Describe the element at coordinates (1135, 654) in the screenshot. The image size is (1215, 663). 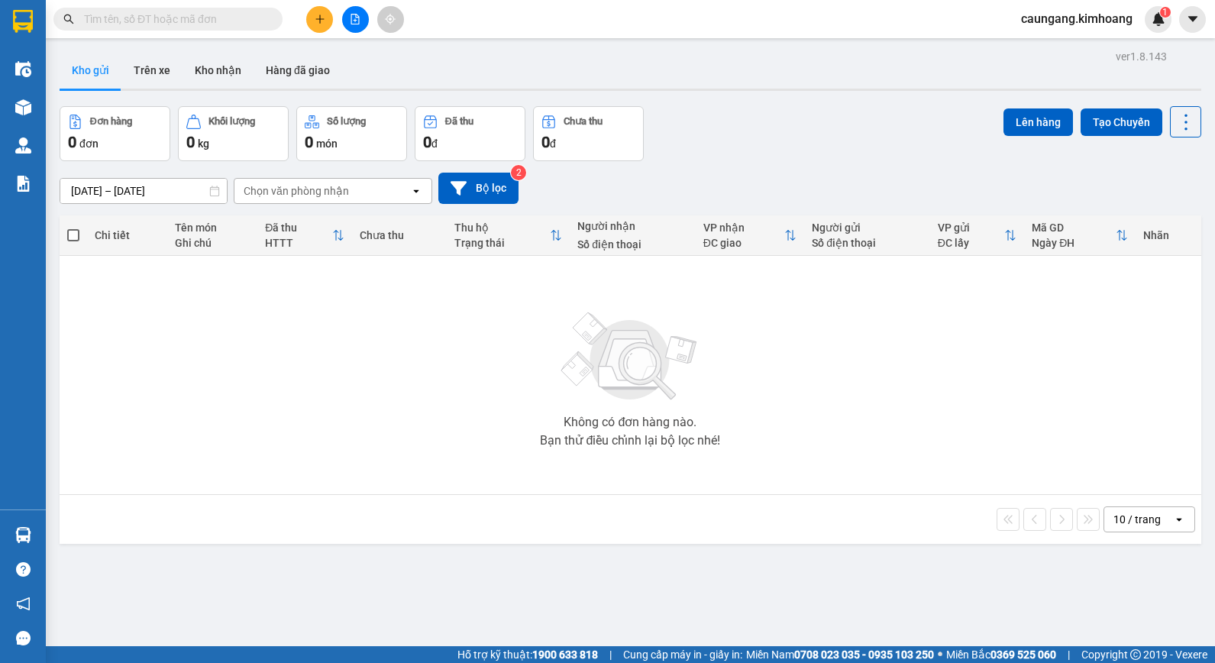
I see `span: copyright` at that location.